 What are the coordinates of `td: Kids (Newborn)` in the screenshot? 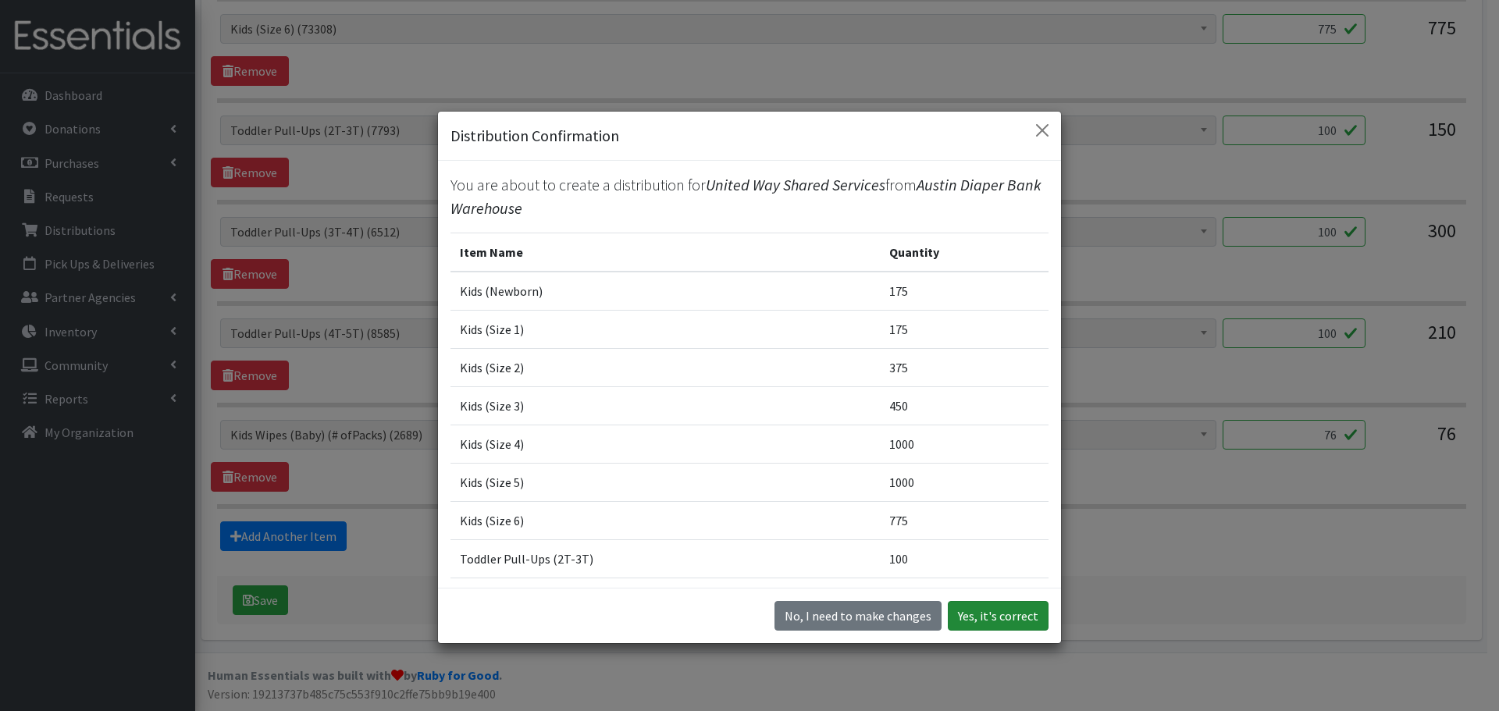 It's located at (665, 291).